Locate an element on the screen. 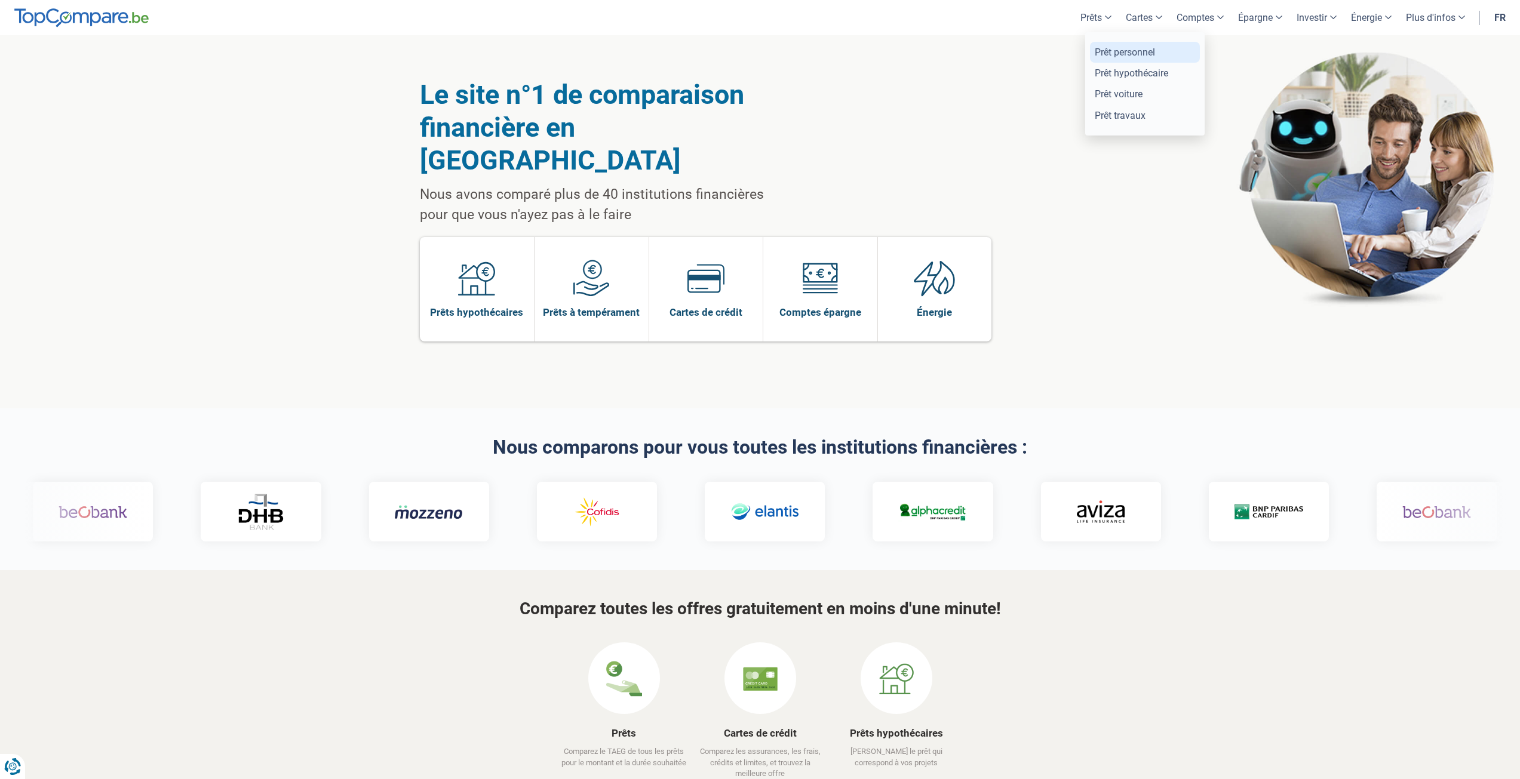 The image size is (1520, 779). h3: Comparez toutes les offres gratuitement en moins d'une minute! is located at coordinates (760, 609).